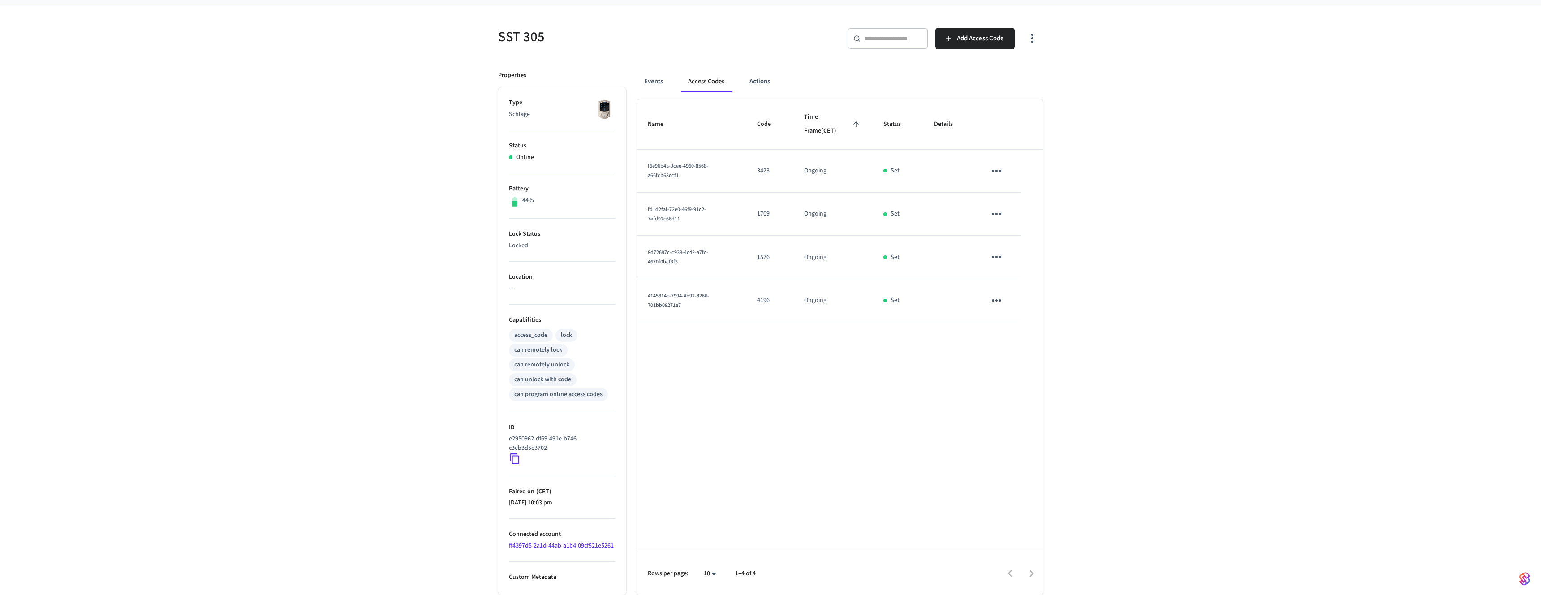  Describe the element at coordinates (769, 257) in the screenshot. I see `p: 1576` at that location.